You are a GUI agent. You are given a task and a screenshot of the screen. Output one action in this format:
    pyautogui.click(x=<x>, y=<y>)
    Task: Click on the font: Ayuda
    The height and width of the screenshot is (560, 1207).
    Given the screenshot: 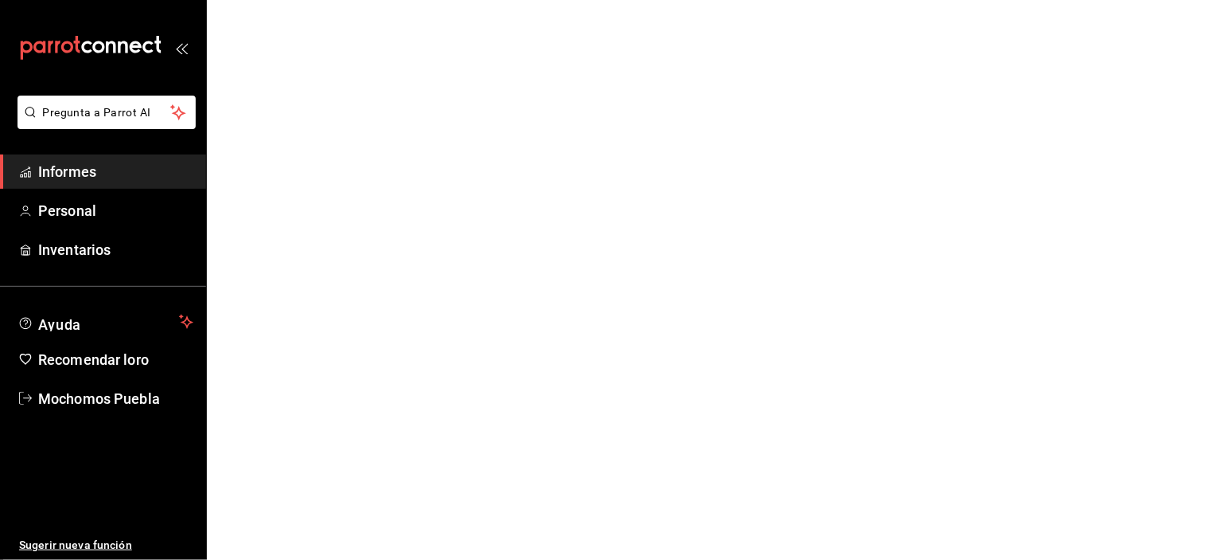 What is the action you would take?
    pyautogui.click(x=60, y=324)
    